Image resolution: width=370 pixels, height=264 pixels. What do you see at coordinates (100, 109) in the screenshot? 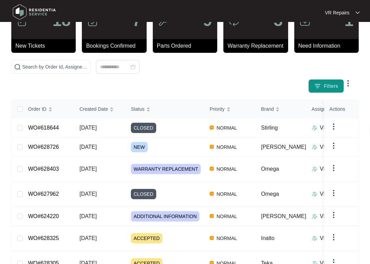
I see `th: Created Date` at bounding box center [100, 109].